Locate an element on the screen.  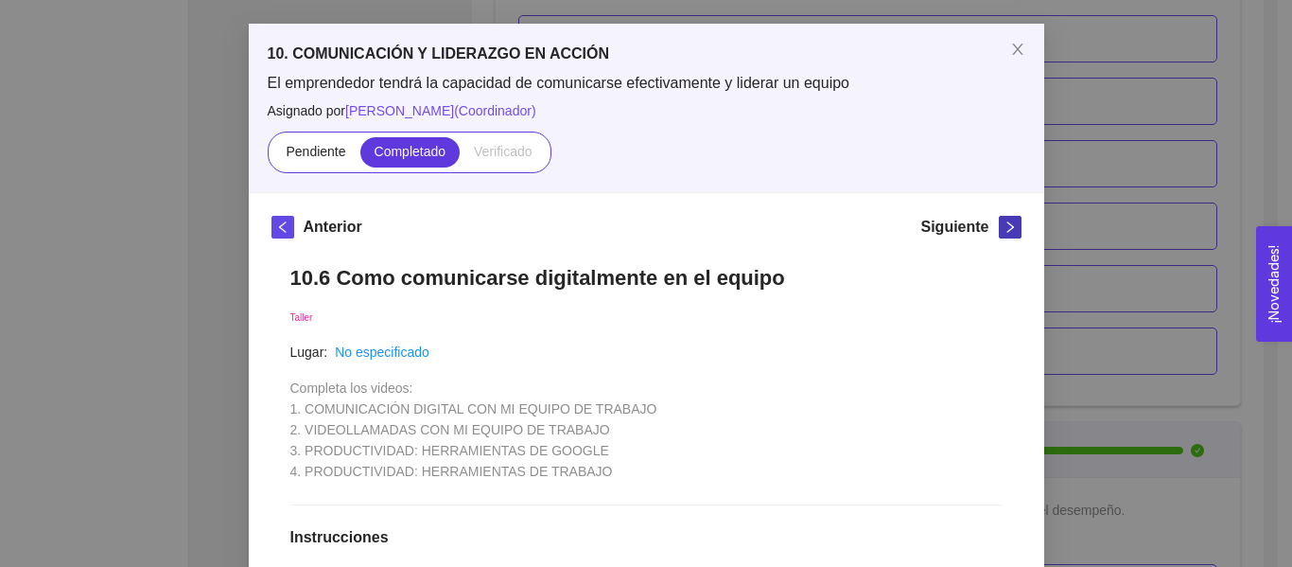
h5: 10. COMUNICACIÓN Y LIDERAZGO EN ACCIÓN is located at coordinates (646, 54).